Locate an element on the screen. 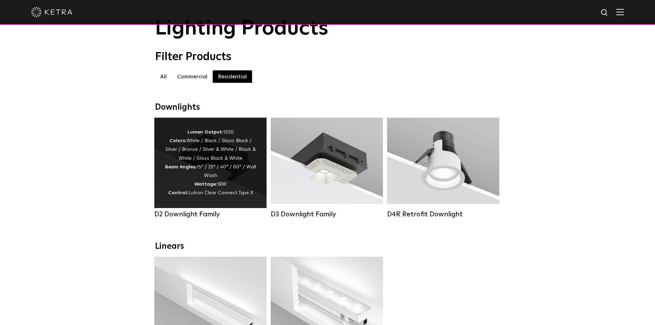 The image size is (655, 325). span: Lutron Clear Connect Type X is located at coordinates (221, 193).